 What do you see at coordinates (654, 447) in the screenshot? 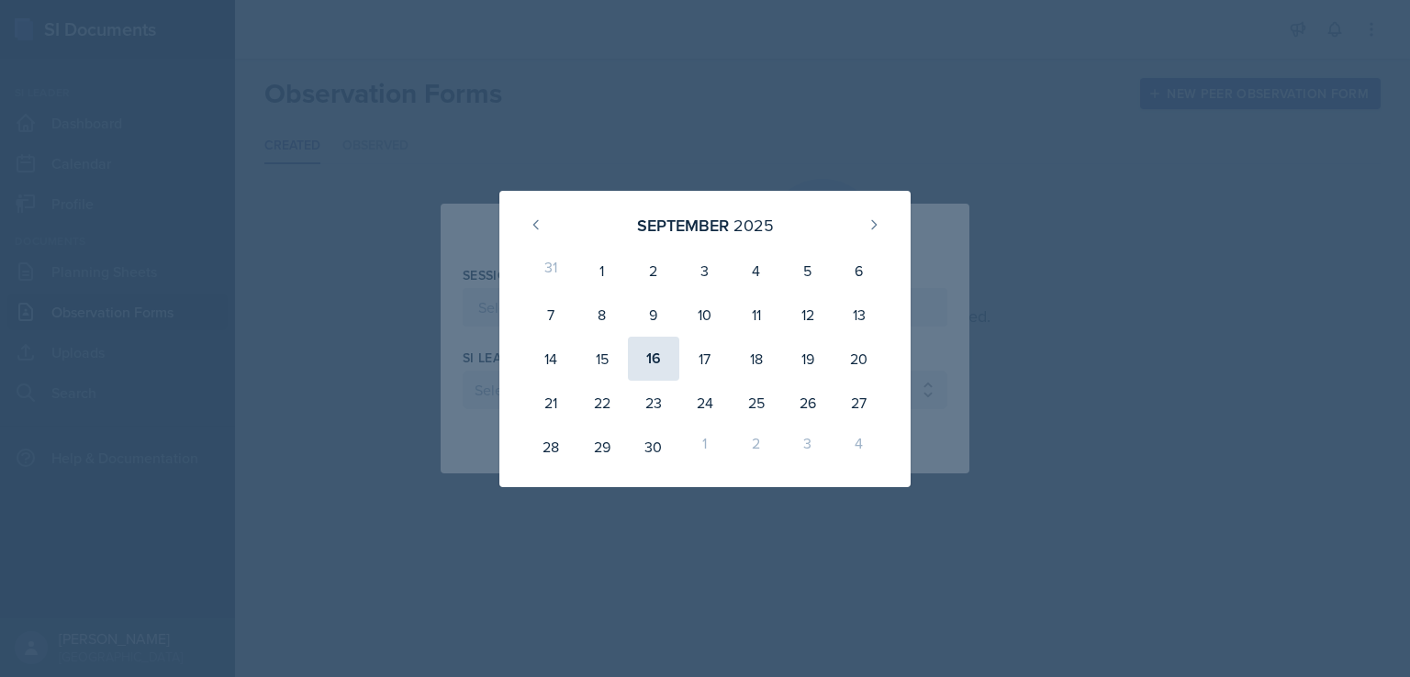
I see `div: 30` at bounding box center [654, 447].